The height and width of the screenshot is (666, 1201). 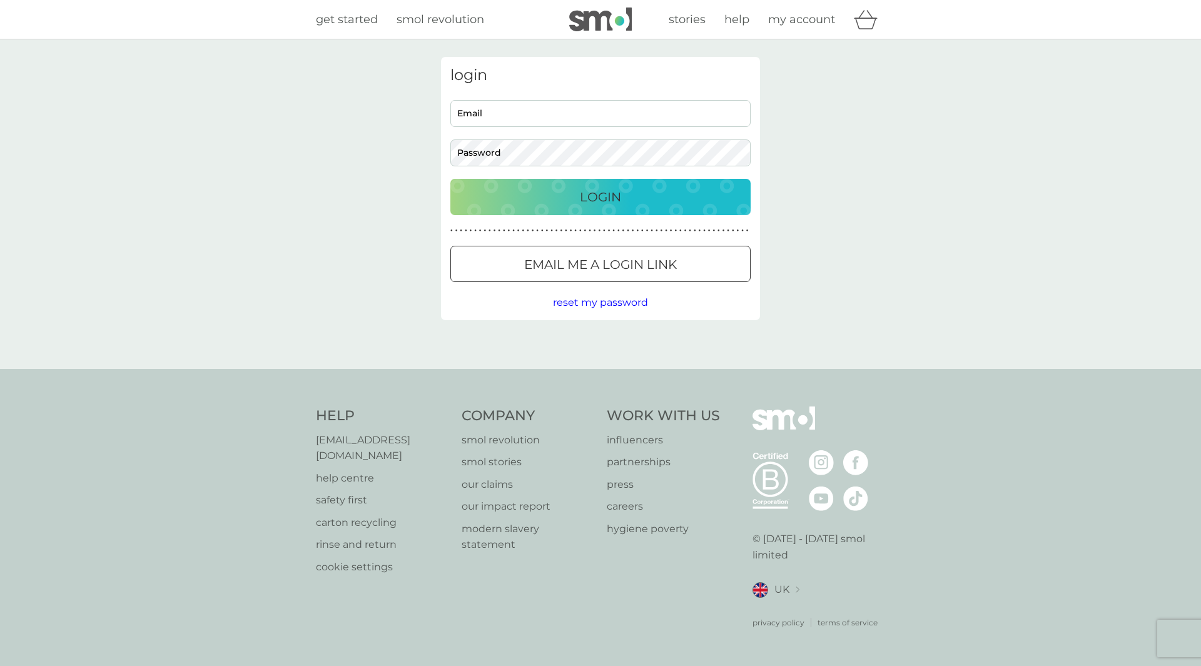 I want to click on p: terms of service, so click(x=848, y=622).